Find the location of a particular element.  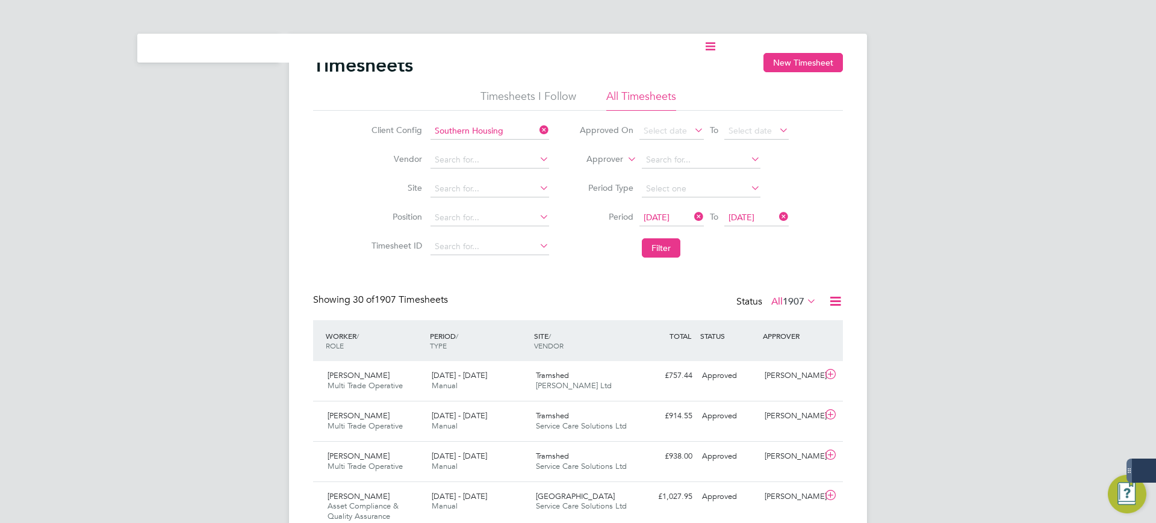

label: Approved On is located at coordinates (606, 130).